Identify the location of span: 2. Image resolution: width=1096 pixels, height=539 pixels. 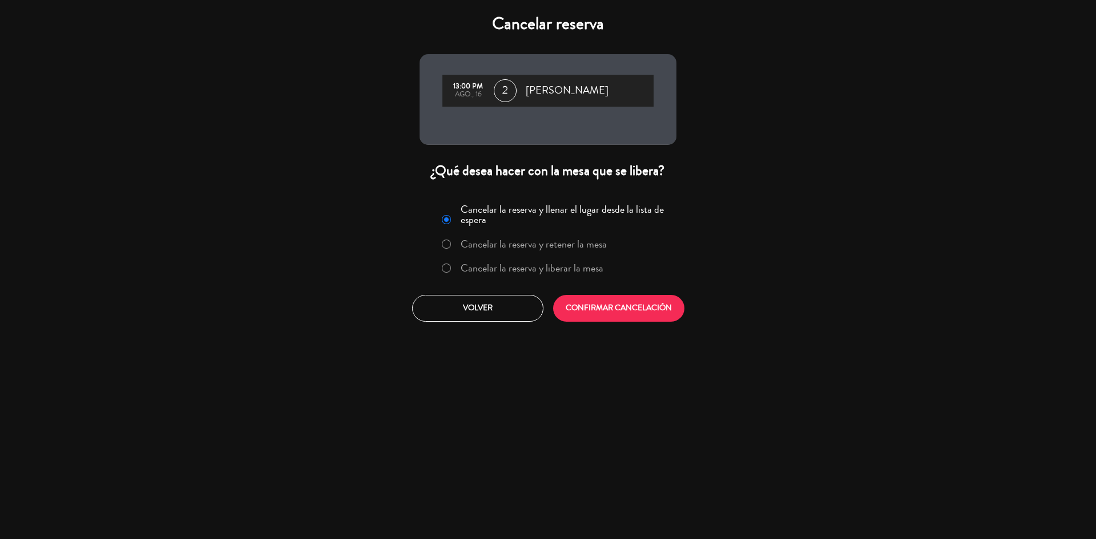
(505, 91).